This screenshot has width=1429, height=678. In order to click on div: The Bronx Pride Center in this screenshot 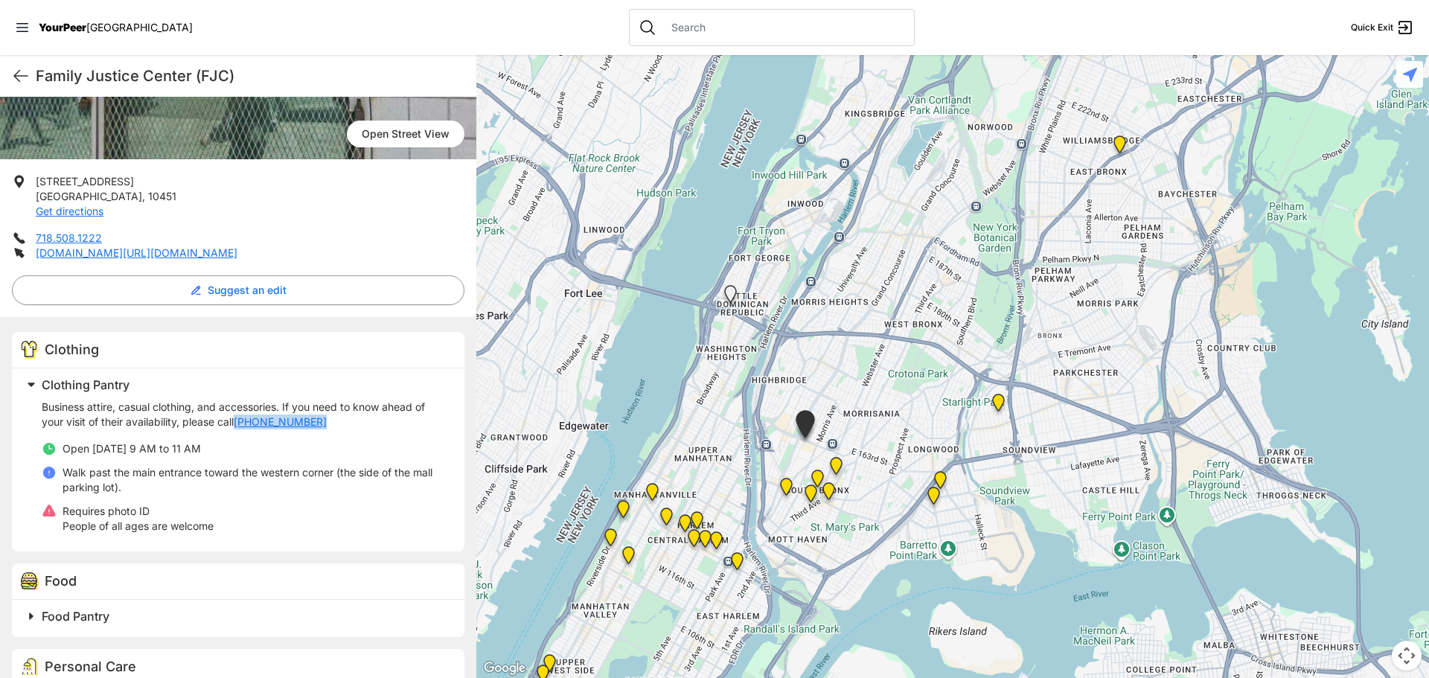, I will do `click(828, 494)`.